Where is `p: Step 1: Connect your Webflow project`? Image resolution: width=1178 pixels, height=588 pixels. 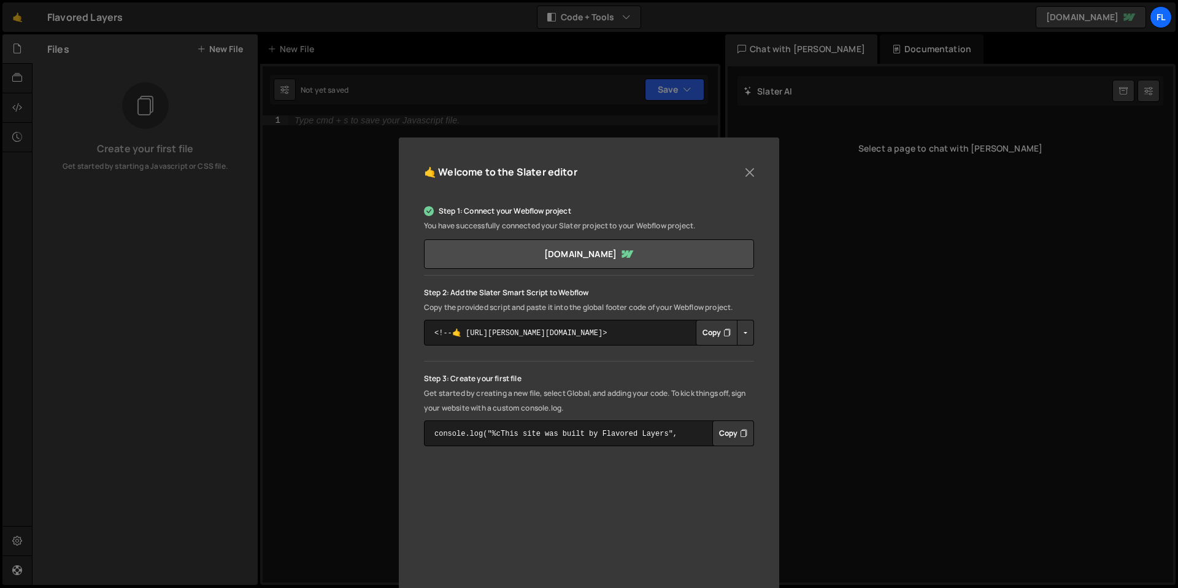
p: Step 1: Connect your Webflow project is located at coordinates (589, 211).